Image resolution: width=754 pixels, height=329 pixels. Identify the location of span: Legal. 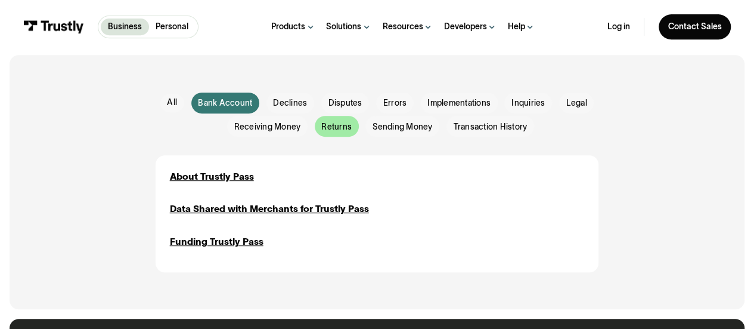
(576, 103).